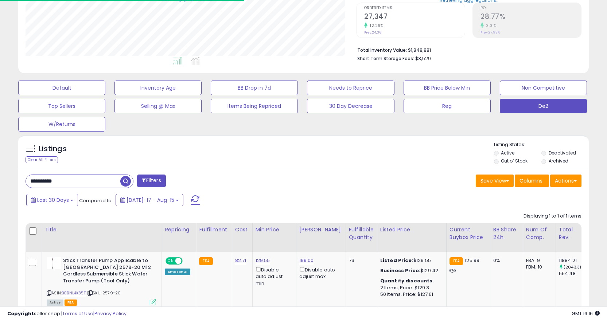 This screenshot has height=321, width=607. I want to click on span: 125.99, so click(472, 261).